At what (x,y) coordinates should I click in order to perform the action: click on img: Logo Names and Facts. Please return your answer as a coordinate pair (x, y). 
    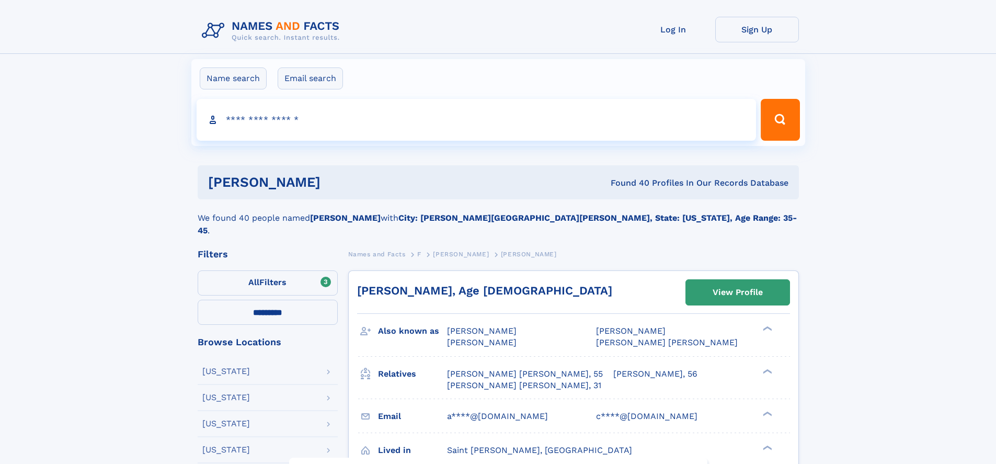
    Looking at the image, I should click on (273, 31).